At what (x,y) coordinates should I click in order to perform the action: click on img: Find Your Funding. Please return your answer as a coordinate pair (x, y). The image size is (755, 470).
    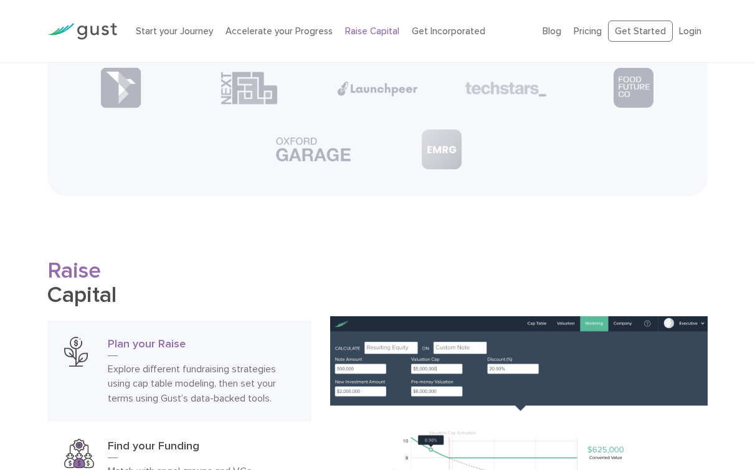
    Looking at the image, I should click on (79, 454).